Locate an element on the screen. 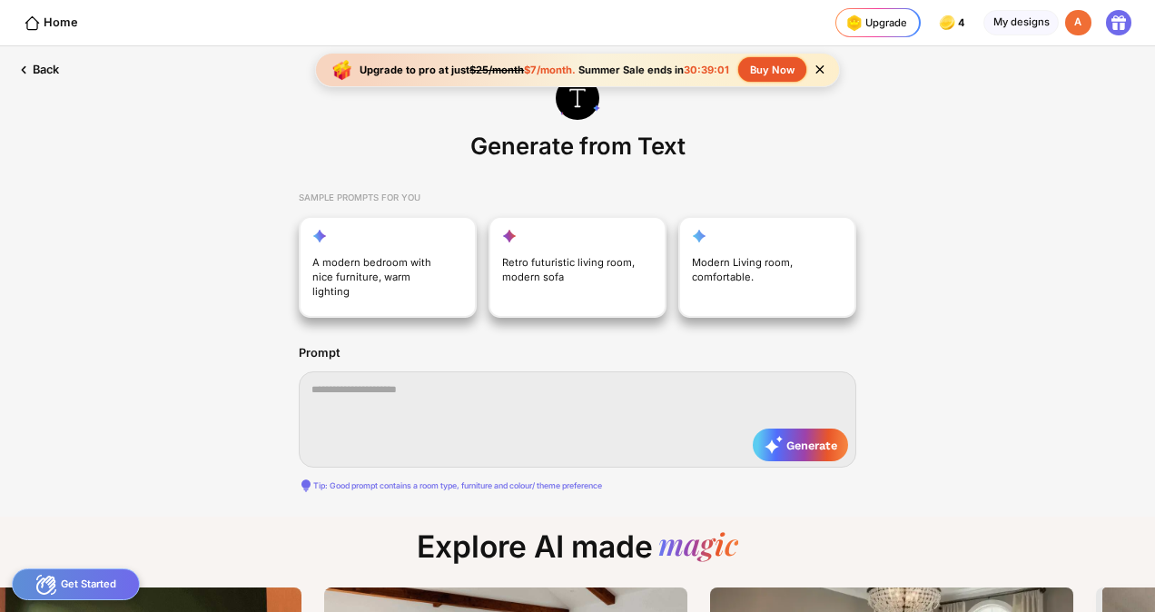 The image size is (1155, 612). div: Get Started is located at coordinates (75, 584).